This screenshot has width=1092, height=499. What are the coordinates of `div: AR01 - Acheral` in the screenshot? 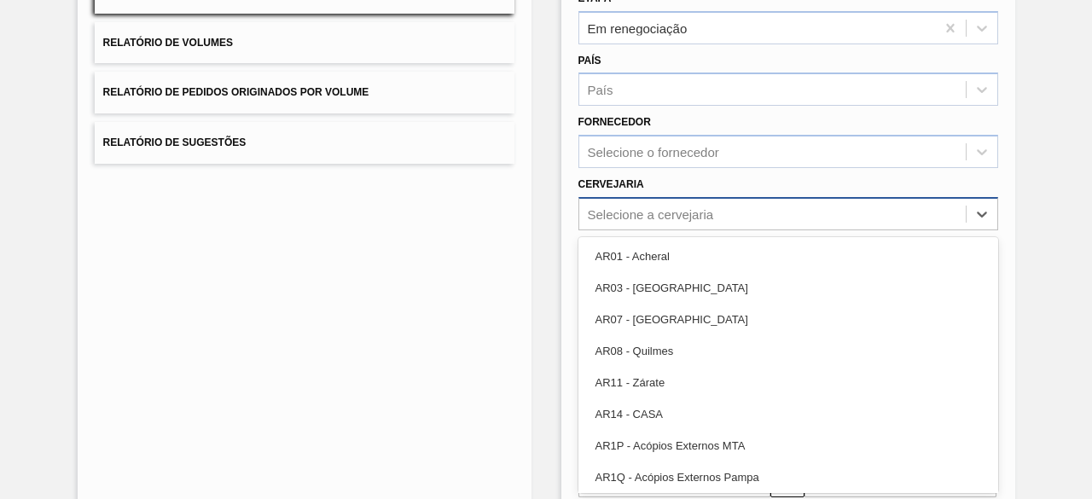 It's located at (788, 256).